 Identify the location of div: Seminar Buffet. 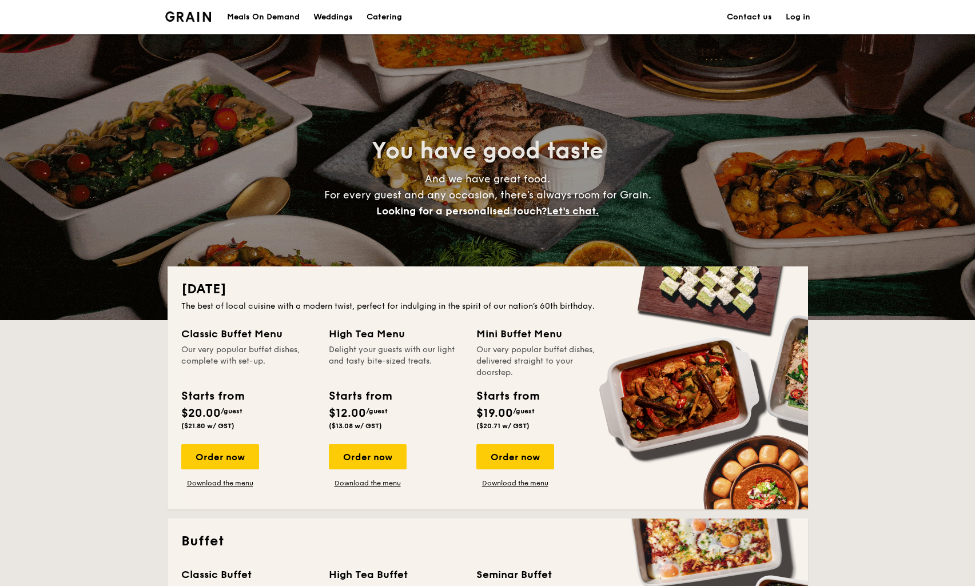
(543, 575).